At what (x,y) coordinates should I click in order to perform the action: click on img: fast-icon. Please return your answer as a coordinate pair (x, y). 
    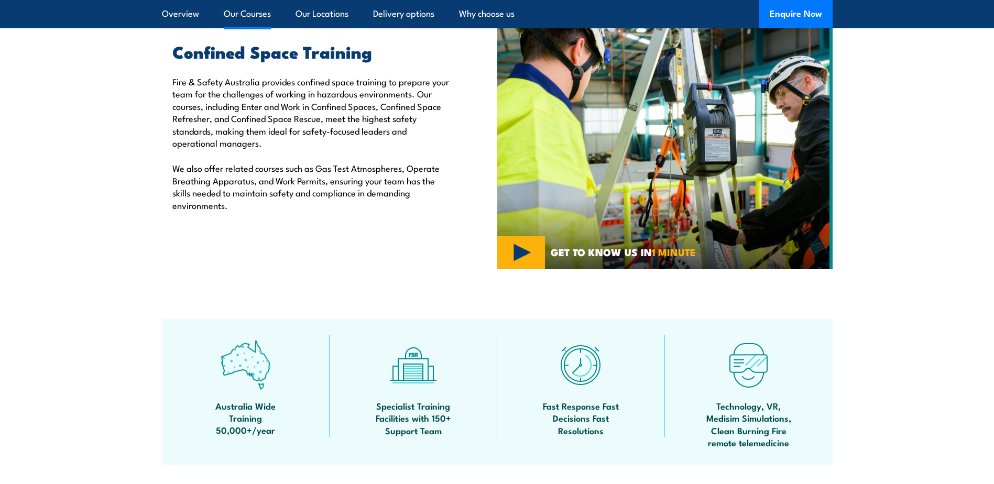
    Looking at the image, I should click on (580, 365).